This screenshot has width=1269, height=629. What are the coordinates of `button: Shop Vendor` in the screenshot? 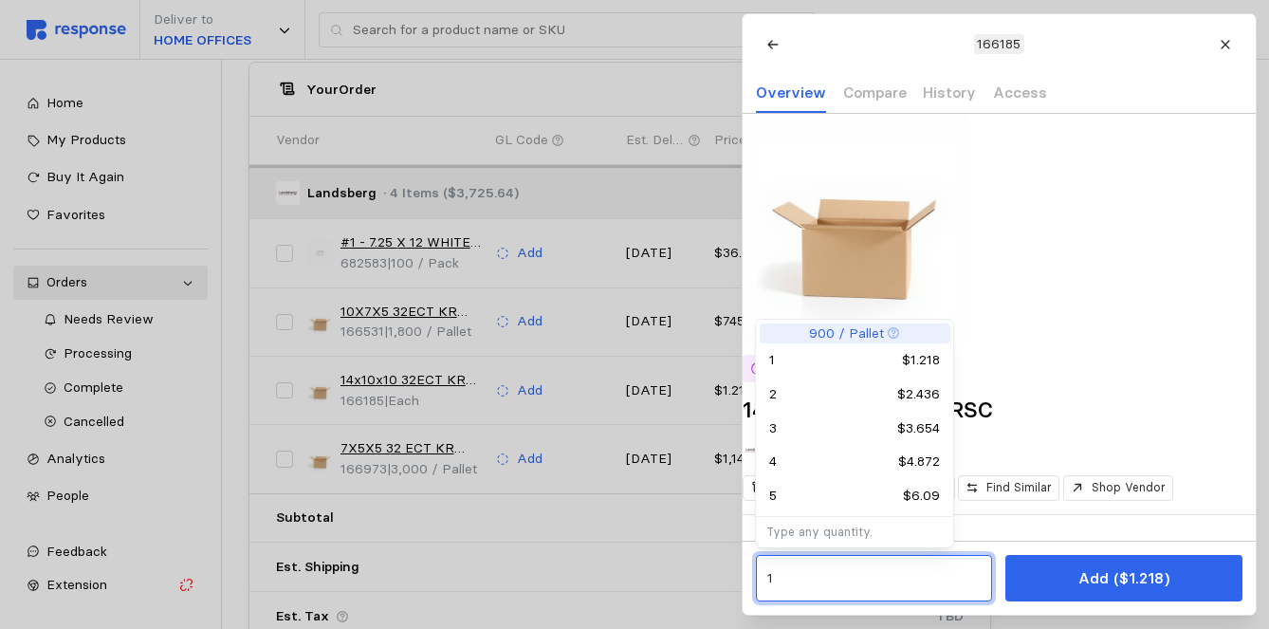 It's located at (1117, 488).